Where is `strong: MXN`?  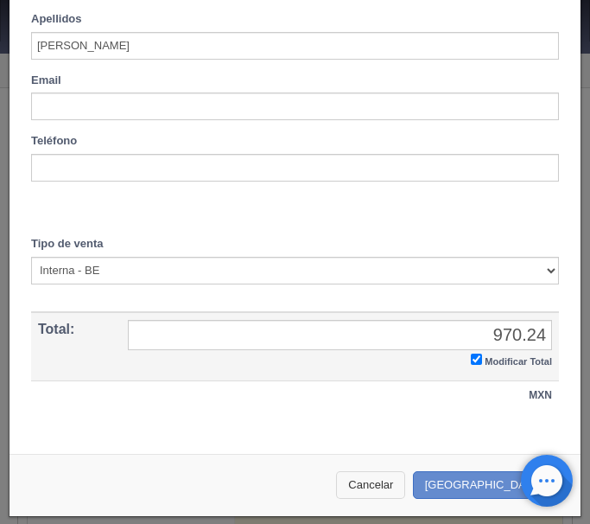
strong: MXN is located at coordinates (540, 395).